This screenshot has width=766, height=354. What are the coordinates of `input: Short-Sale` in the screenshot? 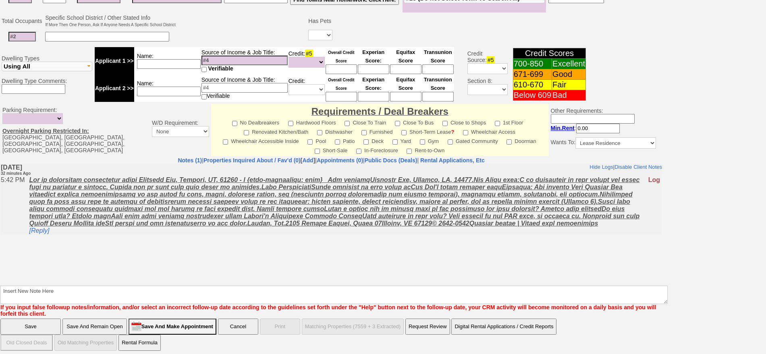 It's located at (317, 151).